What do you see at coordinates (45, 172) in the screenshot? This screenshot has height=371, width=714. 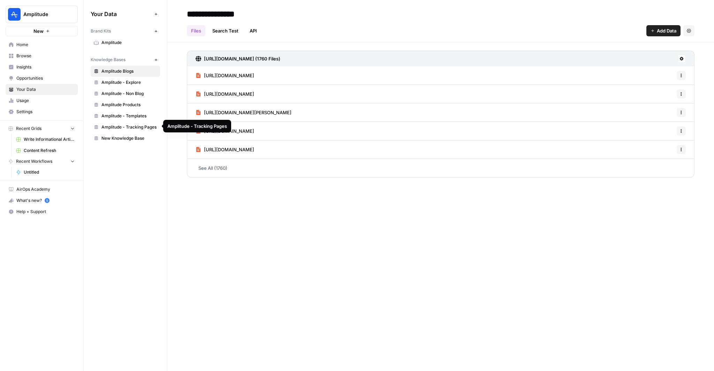 I see `a: Untitled` at bounding box center [45, 172].